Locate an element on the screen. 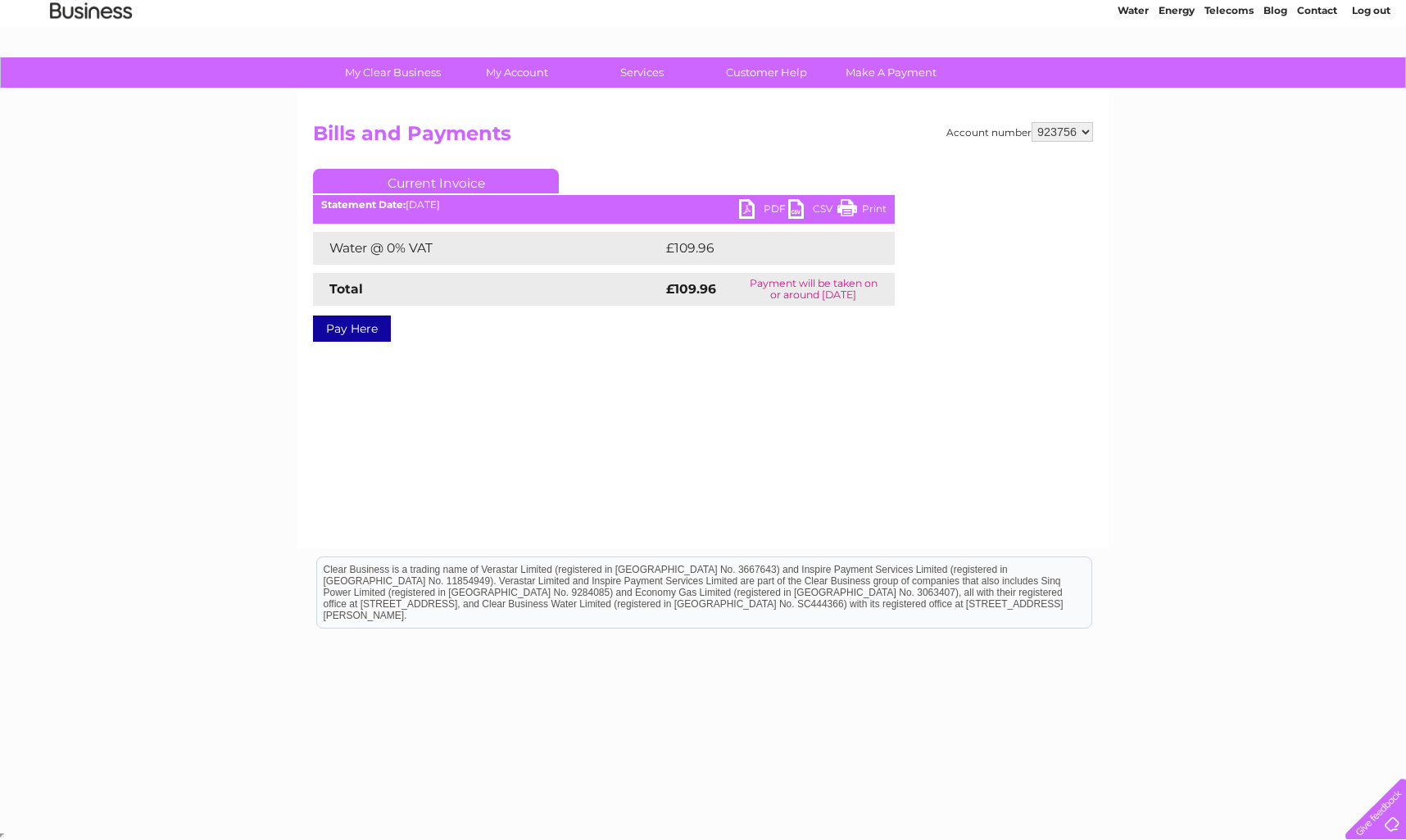 Image resolution: width=1406 pixels, height=840 pixels. a: CSV is located at coordinates (812, 210).